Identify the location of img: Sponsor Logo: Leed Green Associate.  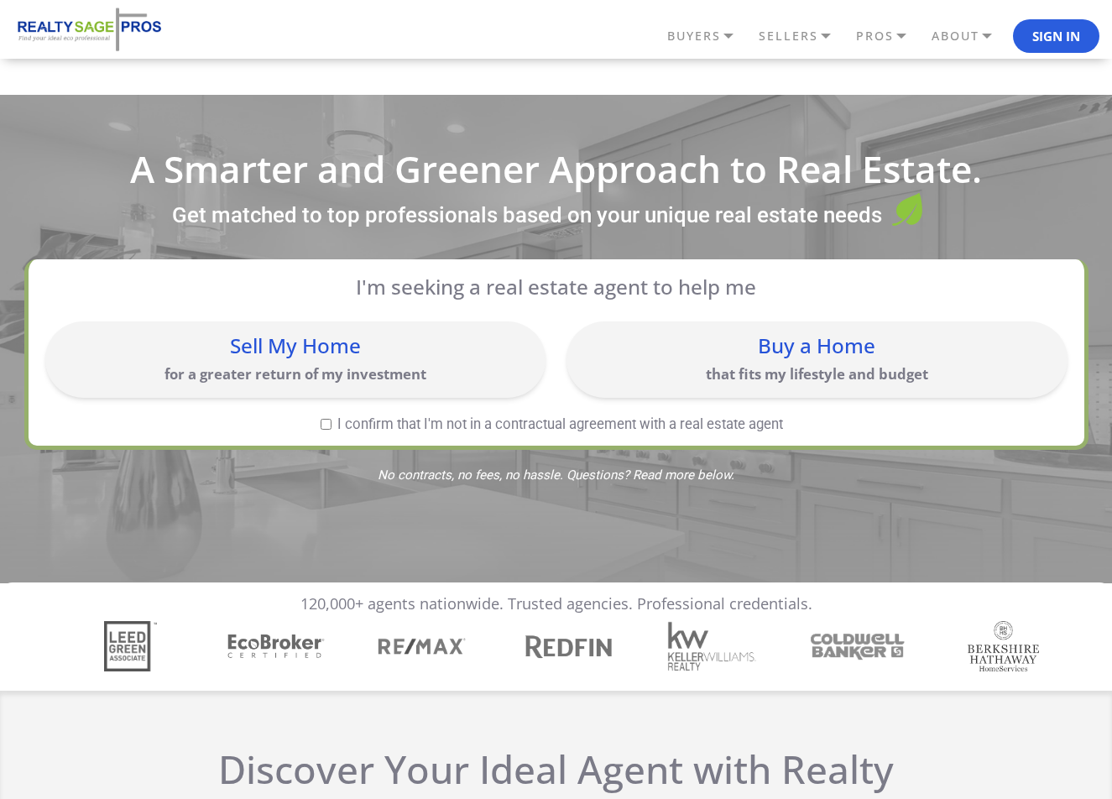
(130, 646).